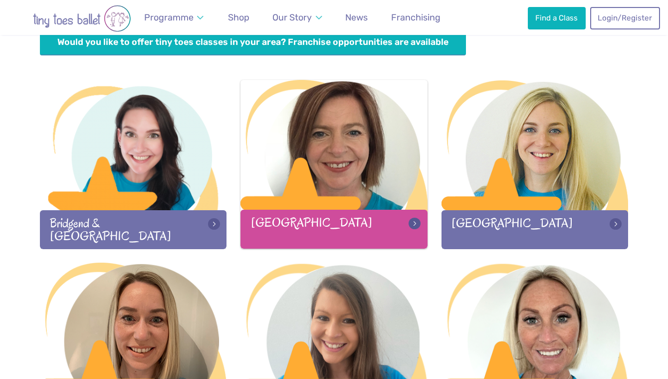 The image size is (668, 379). I want to click on a: Would you like to offer tiny toes classes in your area? Franchise opportunities are available, so click(253, 42).